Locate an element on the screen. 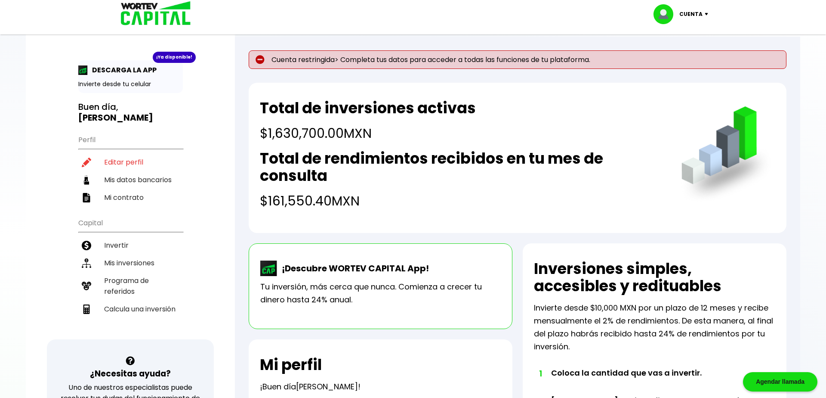 This screenshot has height=398, width=826. li: Coloca la cantidad que vas a invertir. is located at coordinates (651, 381).